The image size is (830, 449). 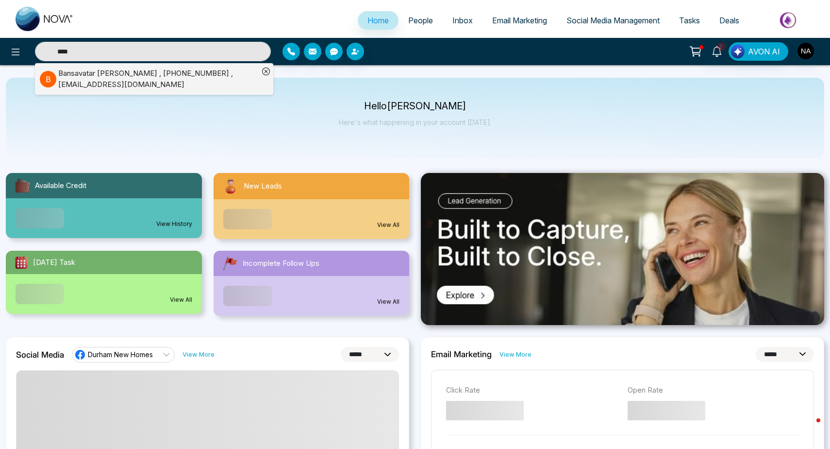 What do you see at coordinates (463, 20) in the screenshot?
I see `a: Inbox` at bounding box center [463, 20].